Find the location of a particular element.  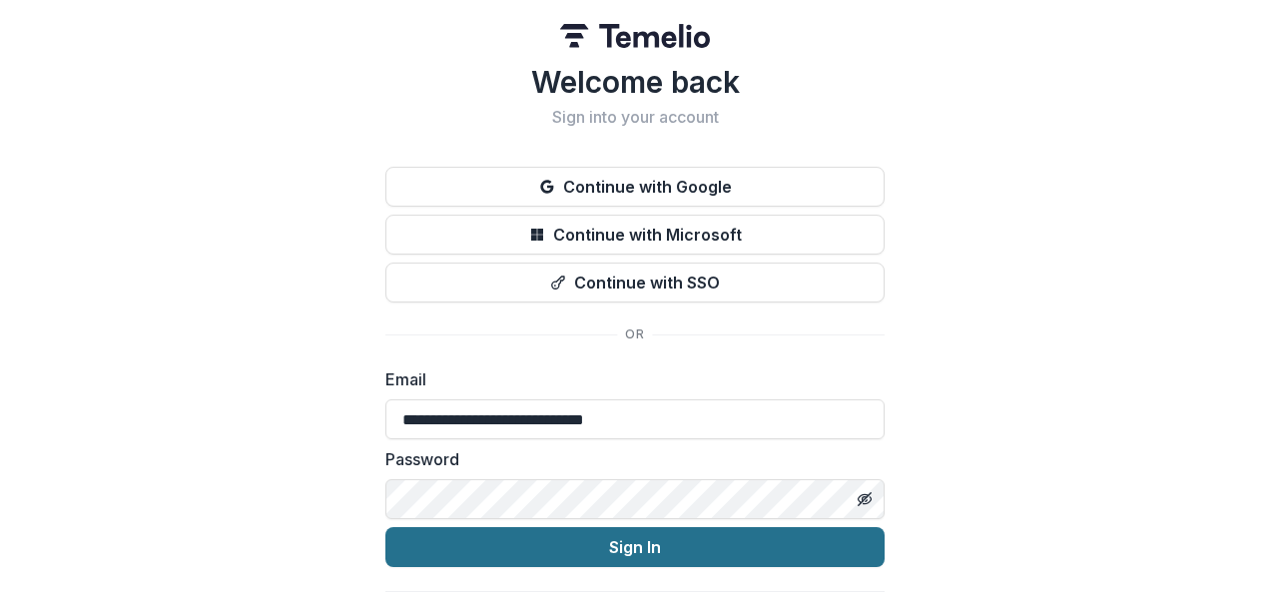

button: Continue with Google is located at coordinates (635, 187).